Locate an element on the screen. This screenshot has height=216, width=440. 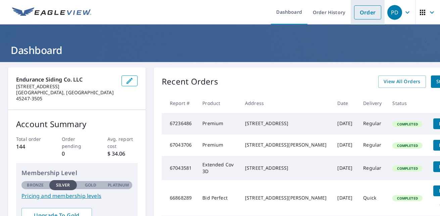
td: 67236486 is located at coordinates (179, 124).